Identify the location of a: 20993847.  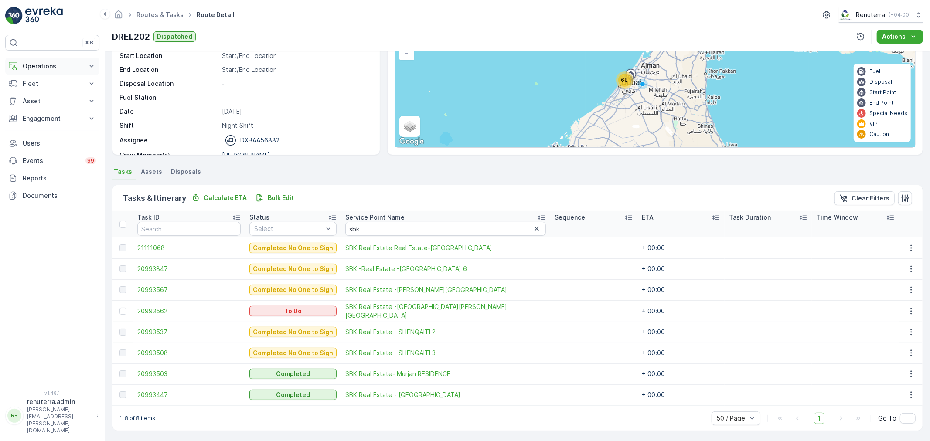
(189, 269).